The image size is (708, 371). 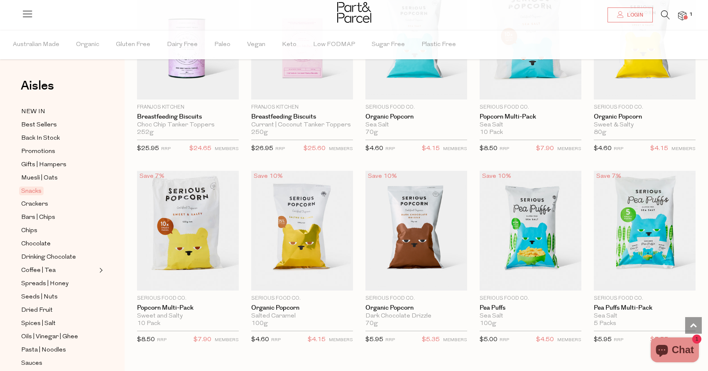 I want to click on span: Oils | Vinegar | Ghee, so click(x=49, y=337).